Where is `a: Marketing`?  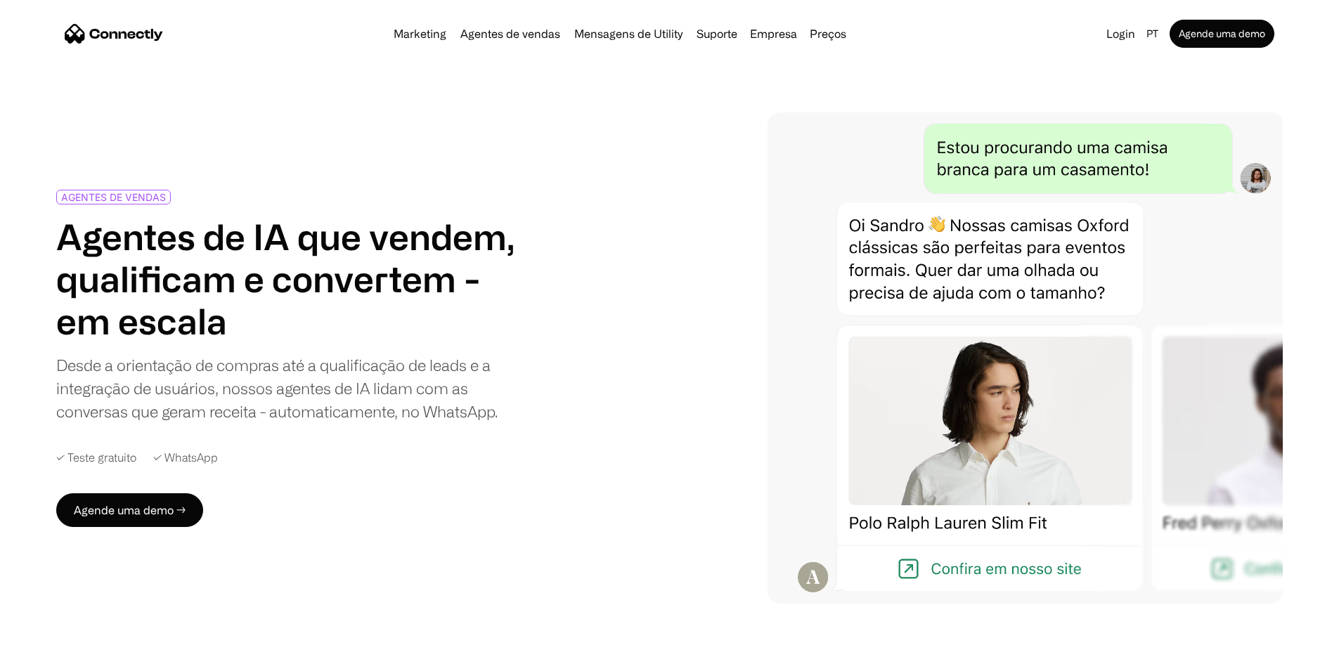 a: Marketing is located at coordinates (420, 34).